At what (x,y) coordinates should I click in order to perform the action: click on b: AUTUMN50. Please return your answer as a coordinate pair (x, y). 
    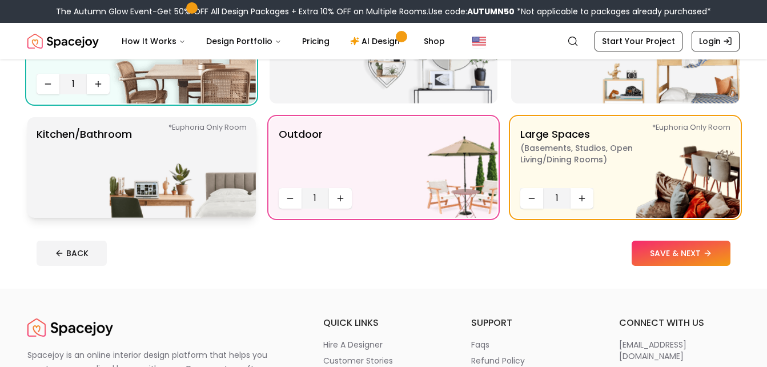
    Looking at the image, I should click on (491, 11).